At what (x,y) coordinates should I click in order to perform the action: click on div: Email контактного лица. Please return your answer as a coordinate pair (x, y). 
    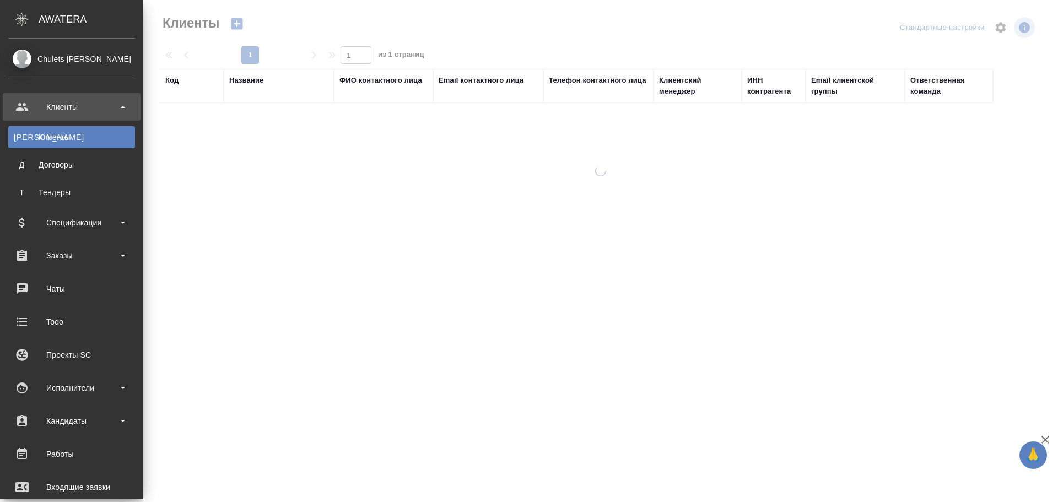
    Looking at the image, I should click on (481, 80).